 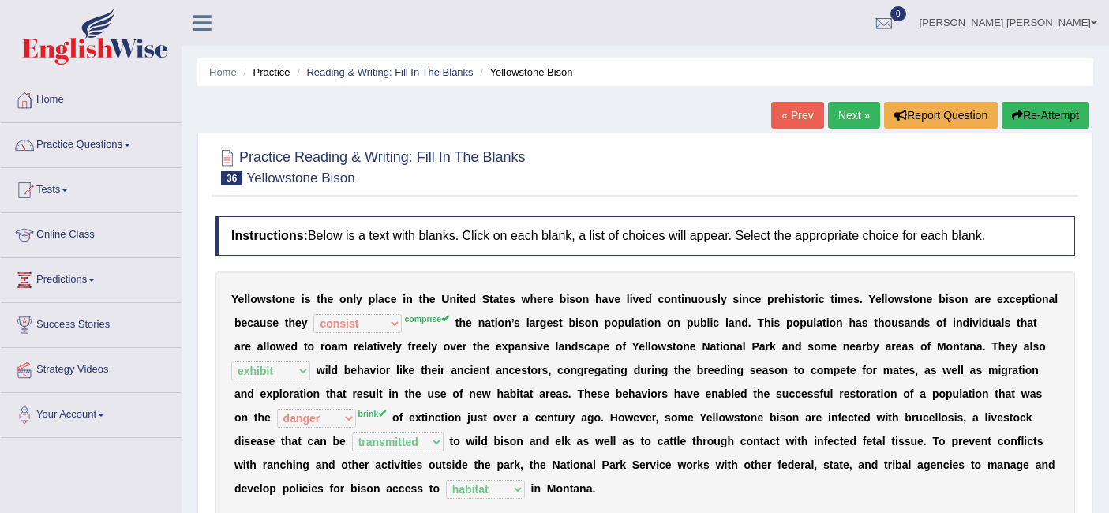 I want to click on b: x, so click(x=1007, y=299).